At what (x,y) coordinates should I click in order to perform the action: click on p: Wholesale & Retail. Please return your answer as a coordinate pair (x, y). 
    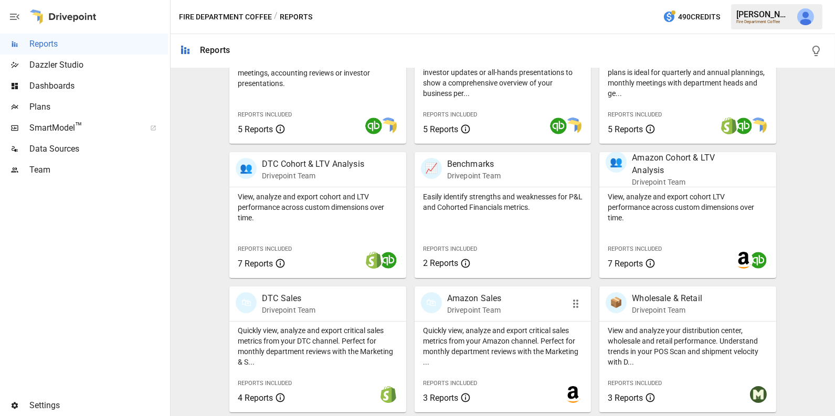
    Looking at the image, I should click on (667, 299).